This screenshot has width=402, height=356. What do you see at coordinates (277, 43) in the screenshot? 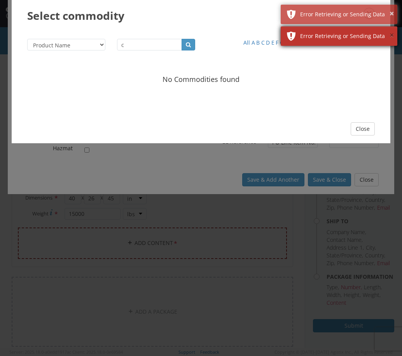
I see `a: F` at bounding box center [277, 43].